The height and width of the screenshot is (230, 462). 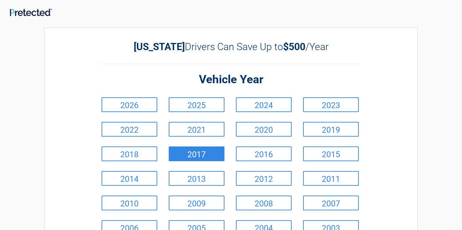 What do you see at coordinates (331, 178) in the screenshot?
I see `a: 2011` at bounding box center [331, 178].